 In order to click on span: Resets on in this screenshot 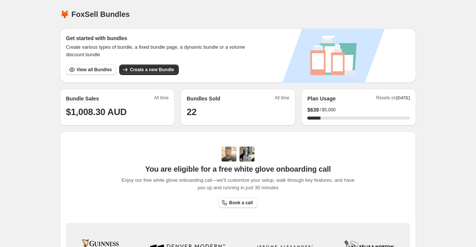, I will do `click(394, 99)`.